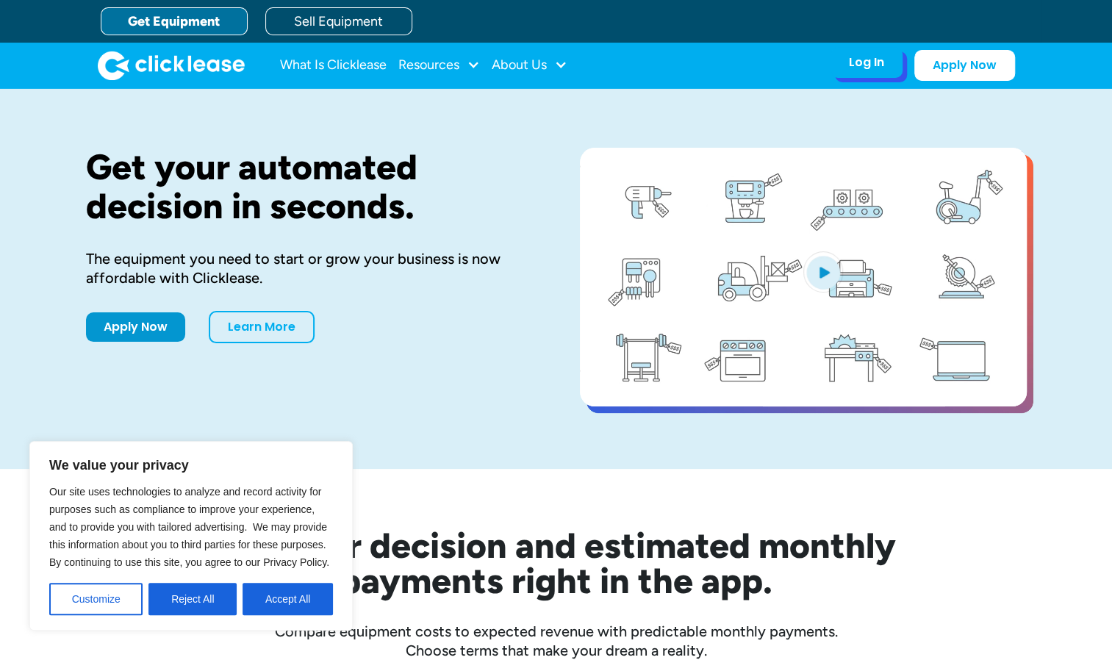  I want to click on button: Accept All, so click(287, 599).